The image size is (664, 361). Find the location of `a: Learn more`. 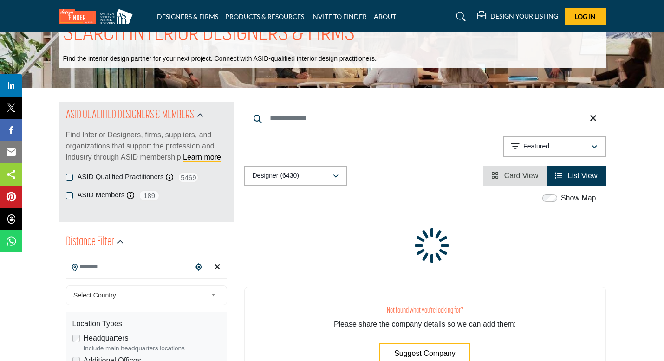

a: Learn more is located at coordinates (202, 157).